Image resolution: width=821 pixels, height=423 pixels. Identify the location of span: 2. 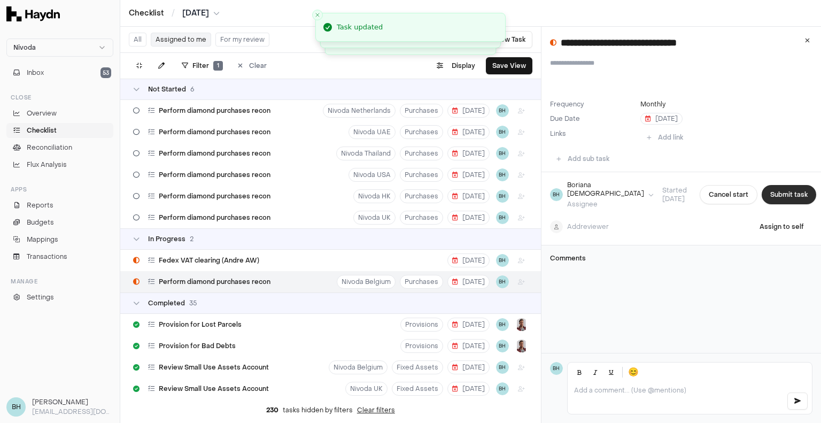
(191, 239).